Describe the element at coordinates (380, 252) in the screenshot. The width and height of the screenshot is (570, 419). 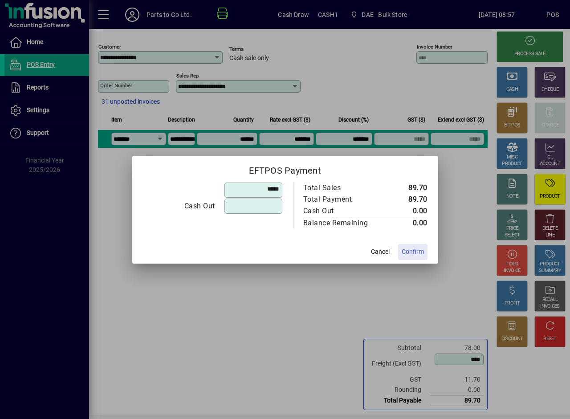
I see `button: Cancel` at that location.